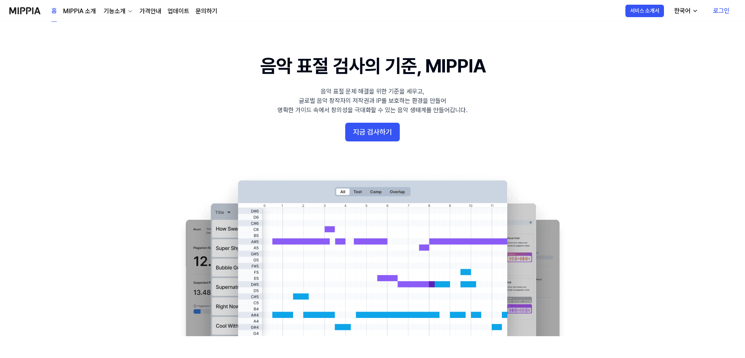  Describe the element at coordinates (686, 11) in the screenshot. I see `button: 한국어` at that location.